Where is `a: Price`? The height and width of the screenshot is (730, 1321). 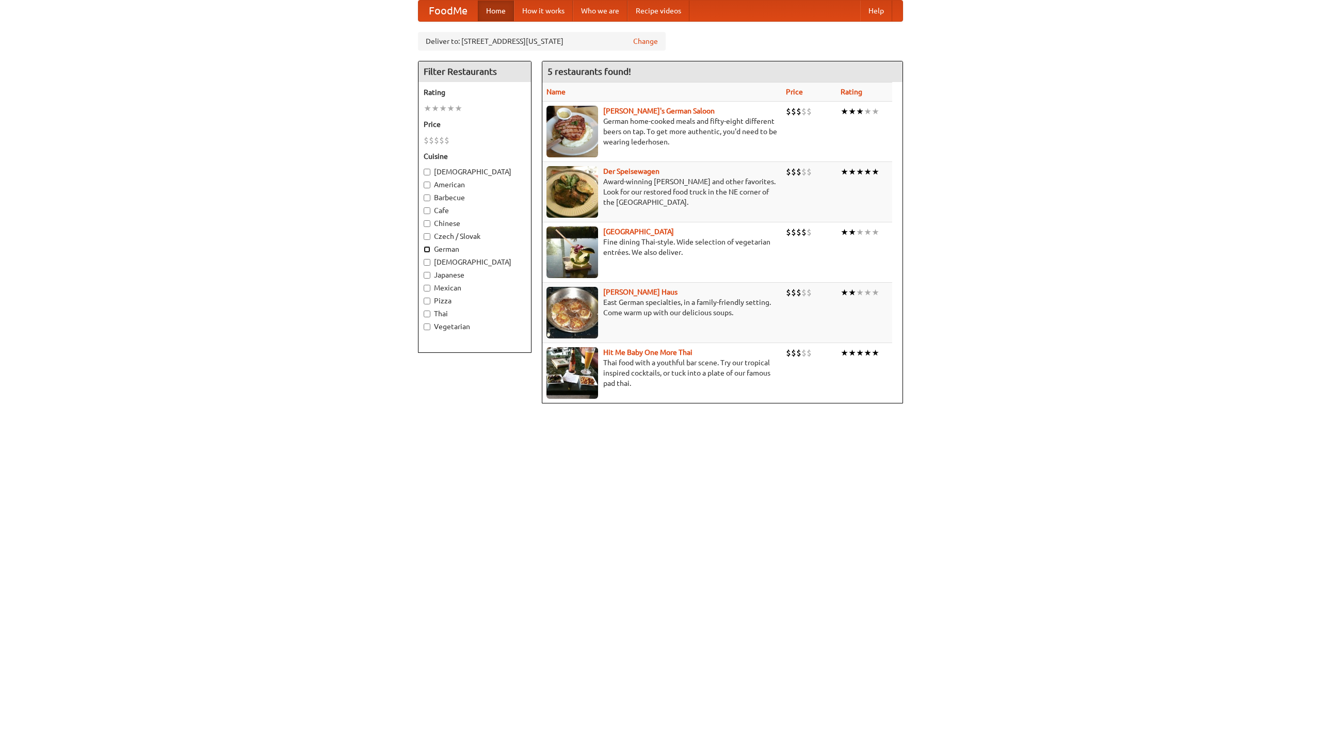
a: Price is located at coordinates (794, 92).